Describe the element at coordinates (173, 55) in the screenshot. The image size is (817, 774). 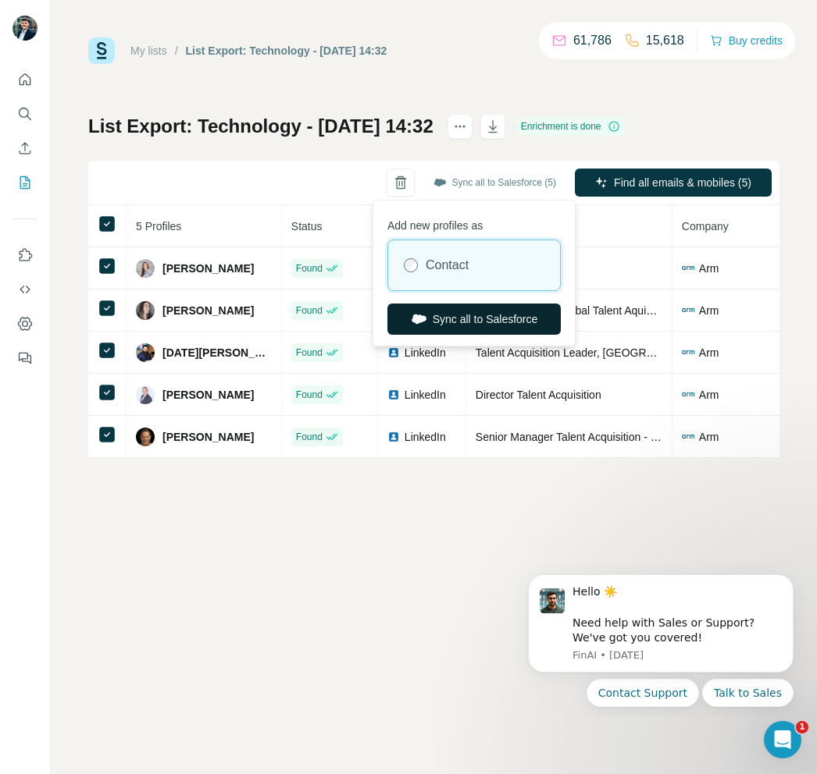
I see `div: Hello ☀️ ​ Need help with Sales or Support? We've got you covered!` at that location.